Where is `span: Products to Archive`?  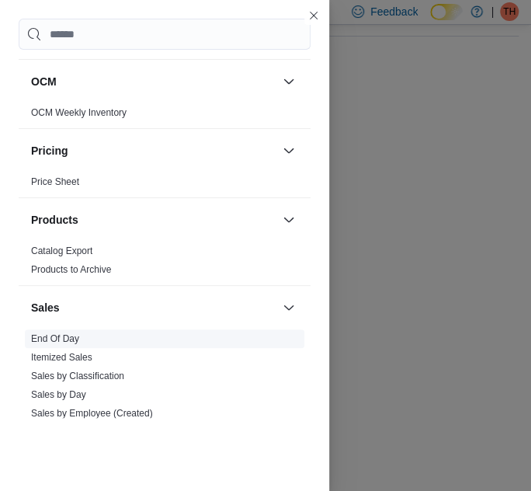 span: Products to Archive is located at coordinates (71, 270).